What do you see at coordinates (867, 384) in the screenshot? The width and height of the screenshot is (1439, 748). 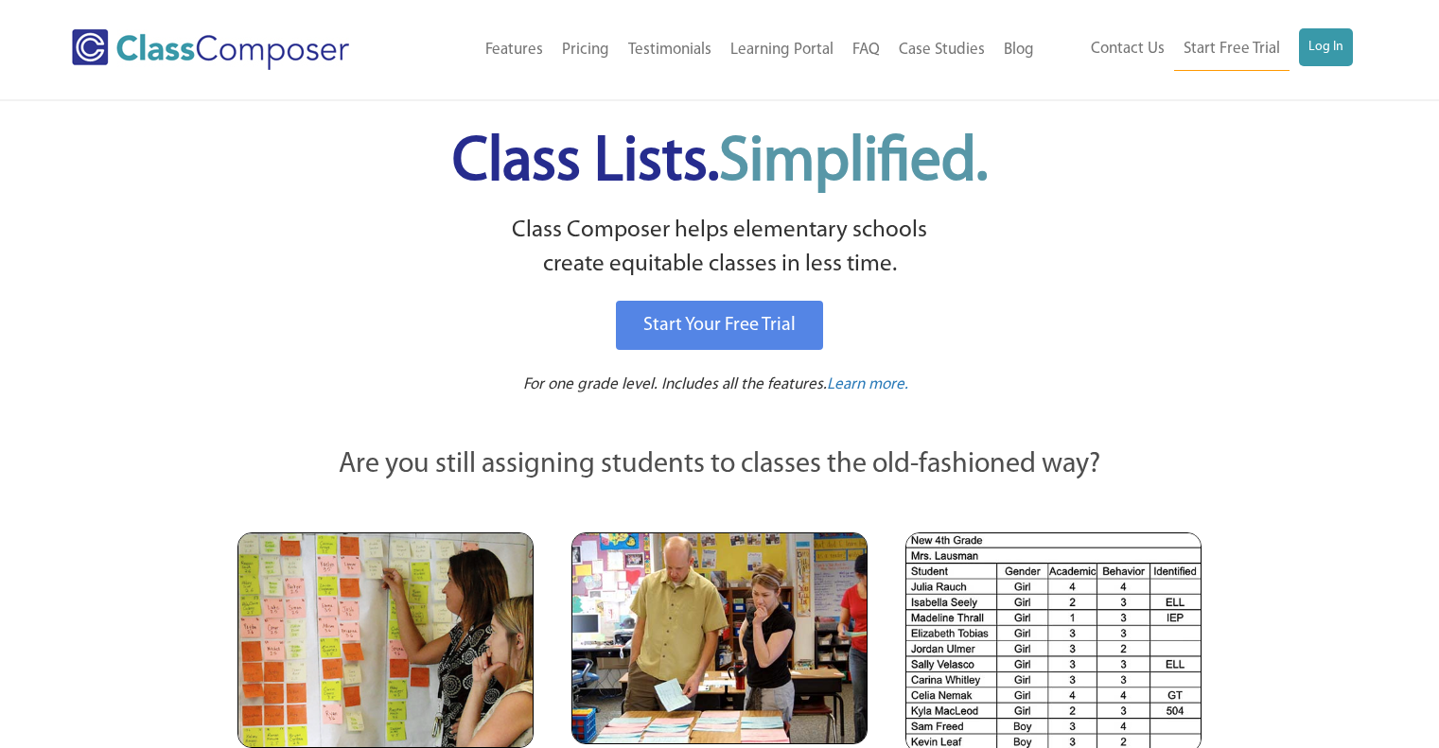 I see `span: Learn more.` at bounding box center [867, 384].